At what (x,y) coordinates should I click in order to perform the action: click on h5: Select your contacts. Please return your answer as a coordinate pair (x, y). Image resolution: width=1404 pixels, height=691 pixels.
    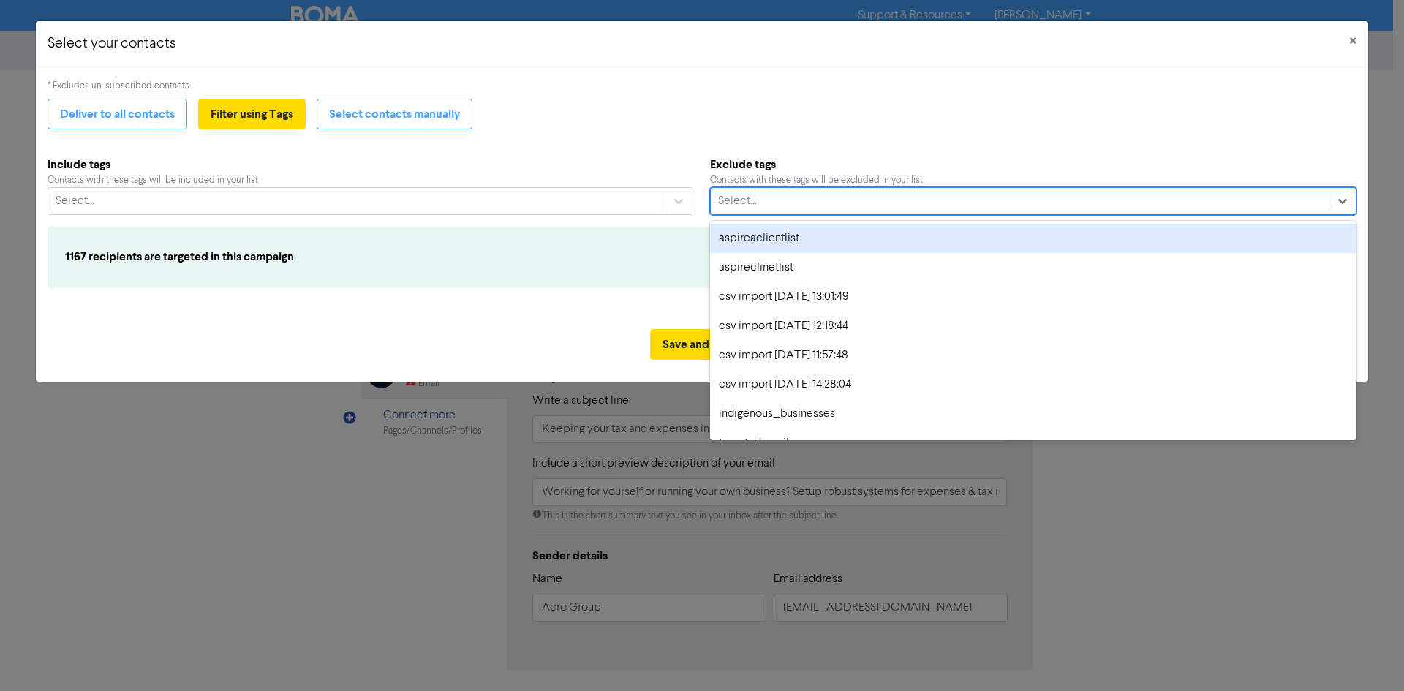
    Looking at the image, I should click on (112, 44).